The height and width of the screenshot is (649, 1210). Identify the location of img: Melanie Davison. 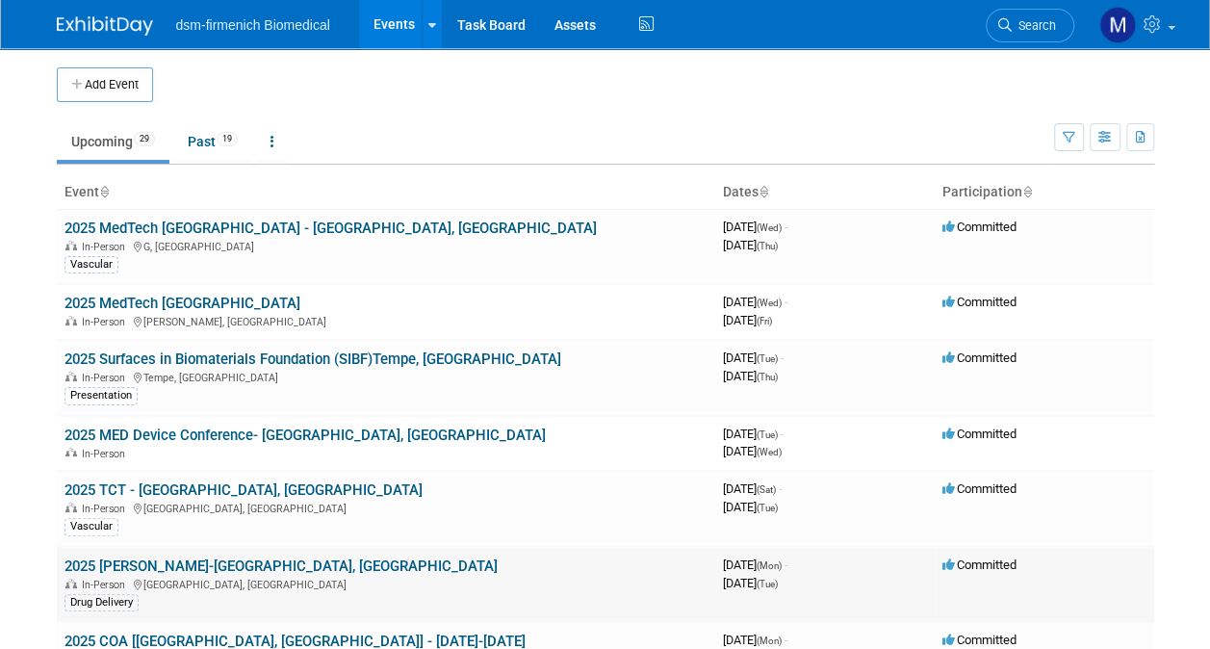
(1117, 25).